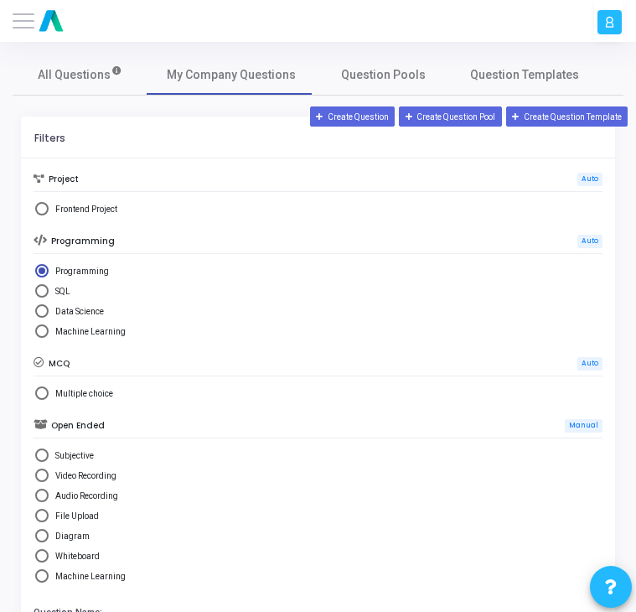 Image resolution: width=636 pixels, height=612 pixels. Describe the element at coordinates (450, 117) in the screenshot. I see `button: Create Question Pool` at that location.